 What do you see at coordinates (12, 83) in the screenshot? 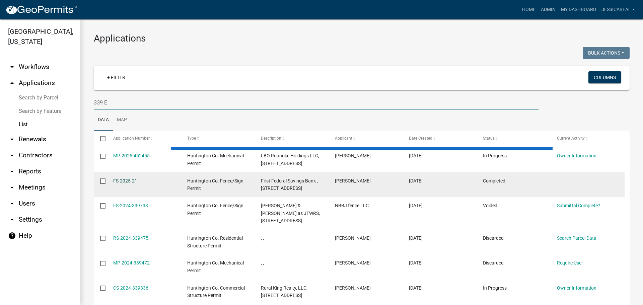
I see `i: arrow_drop_up` at bounding box center [12, 83].